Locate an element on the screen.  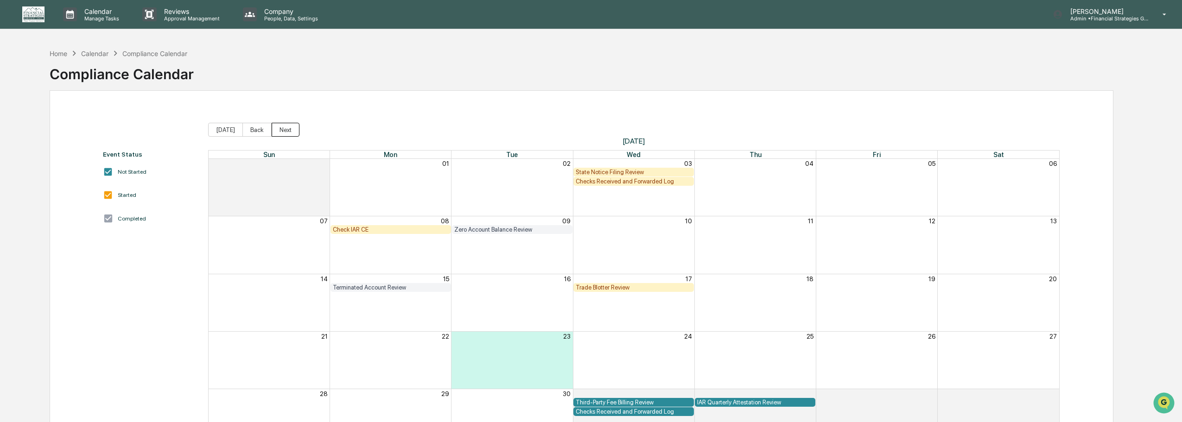
button: 16 is located at coordinates (567, 279).